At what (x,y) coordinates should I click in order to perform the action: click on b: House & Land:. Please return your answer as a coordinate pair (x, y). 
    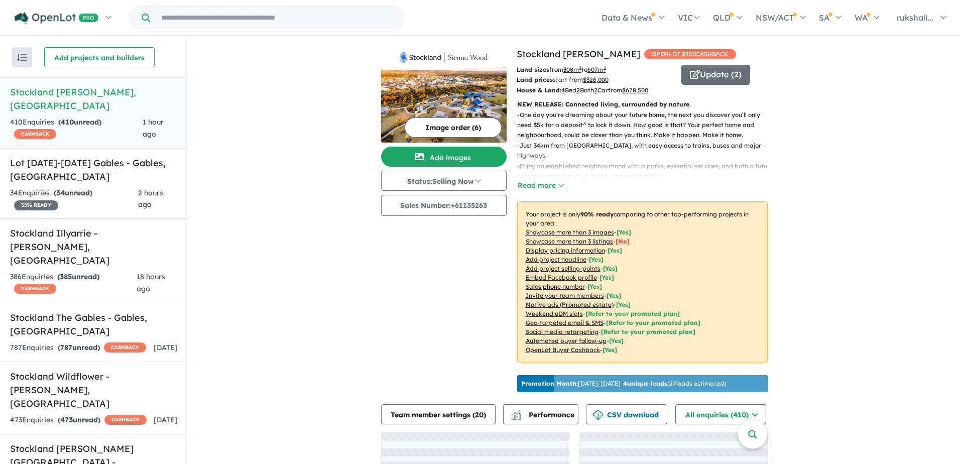
    Looking at the image, I should click on (539, 90).